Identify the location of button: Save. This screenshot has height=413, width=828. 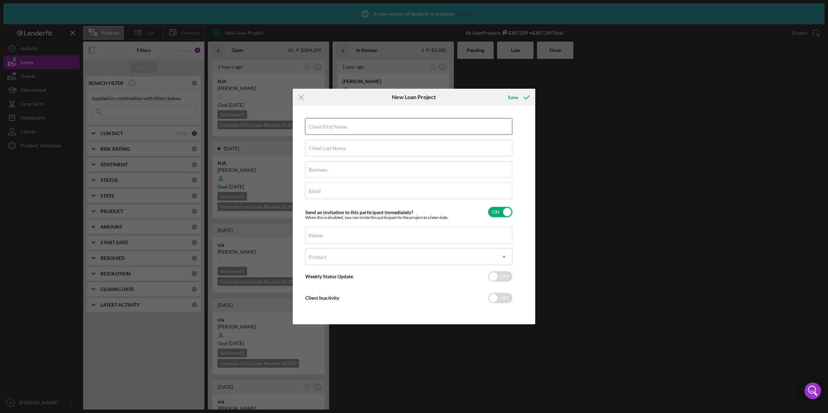
(518, 97).